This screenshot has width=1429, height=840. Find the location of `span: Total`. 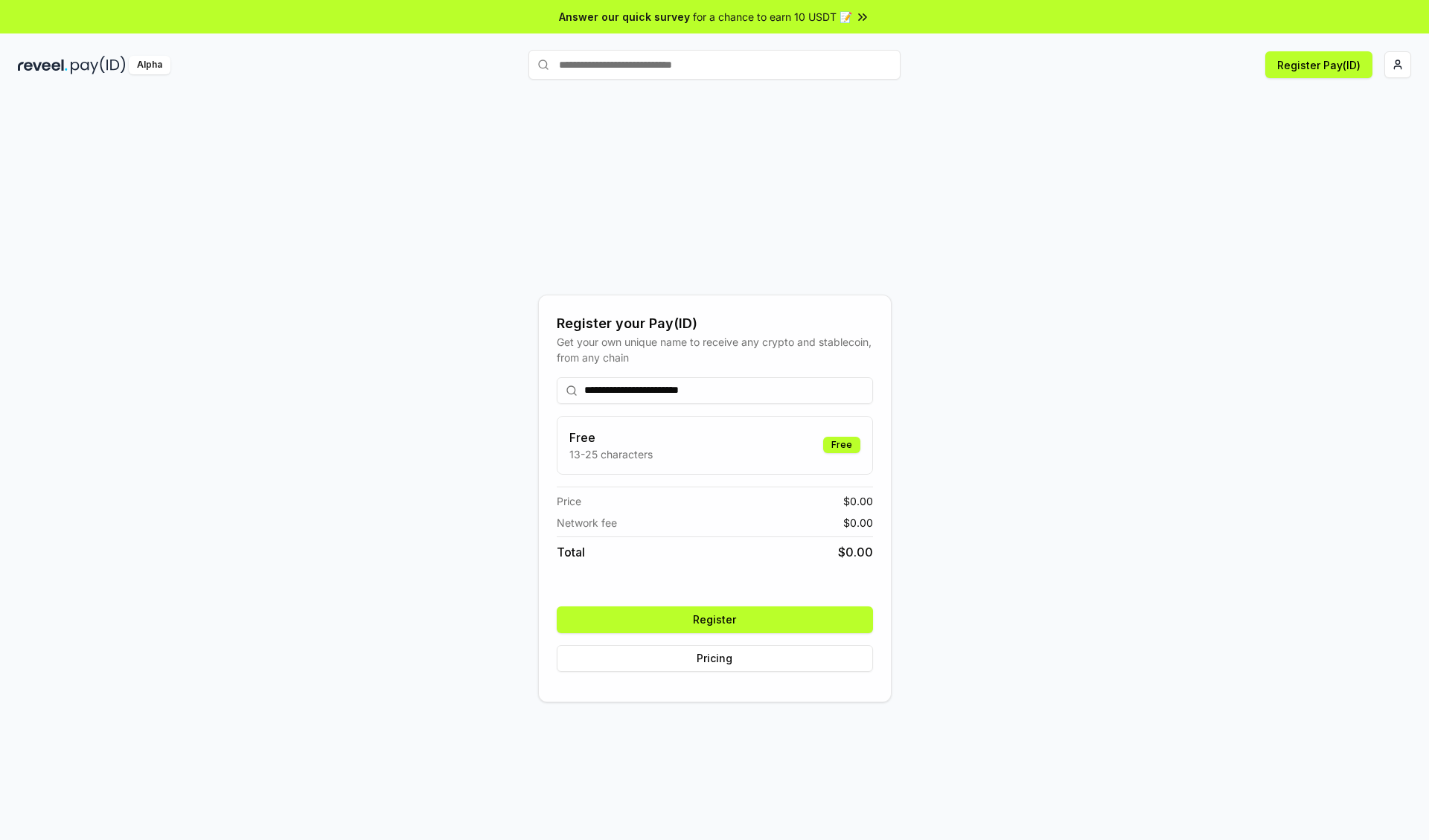

span: Total is located at coordinates (571, 552).